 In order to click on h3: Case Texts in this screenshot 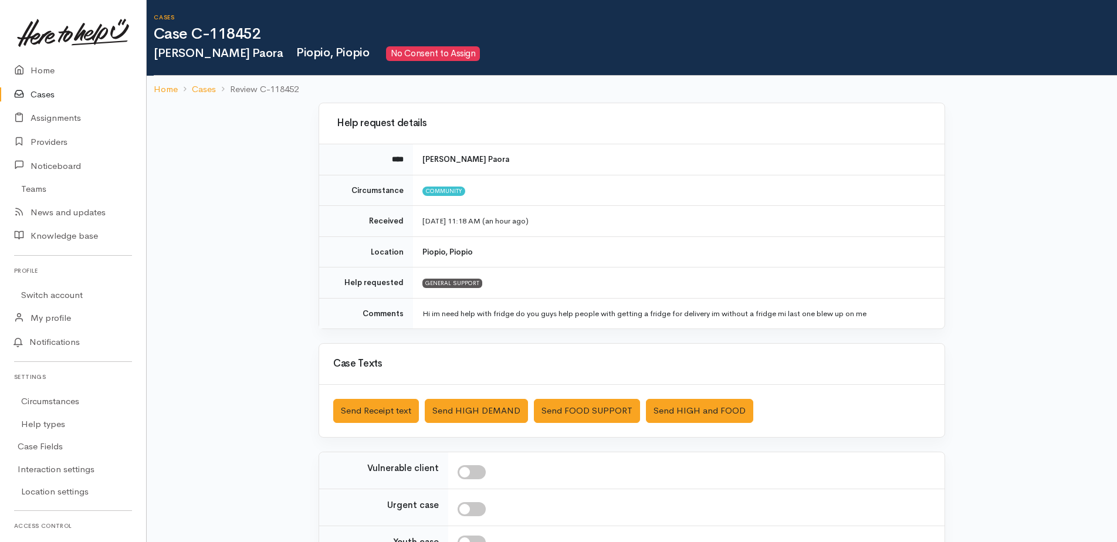, I will do `click(632, 364)`.